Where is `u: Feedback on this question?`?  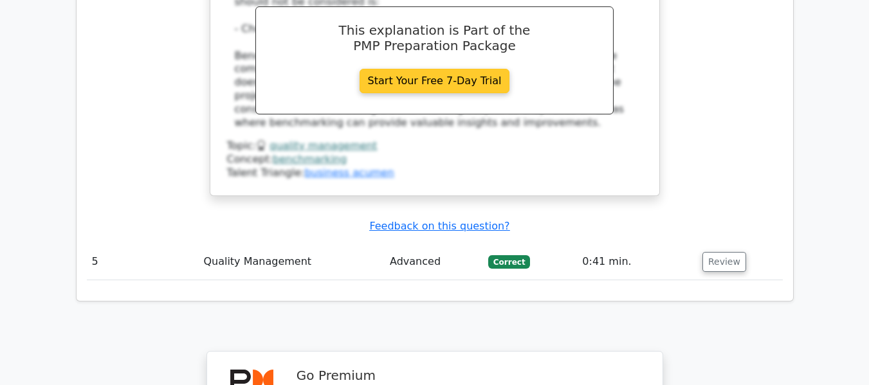 u: Feedback on this question? is located at coordinates (439, 226).